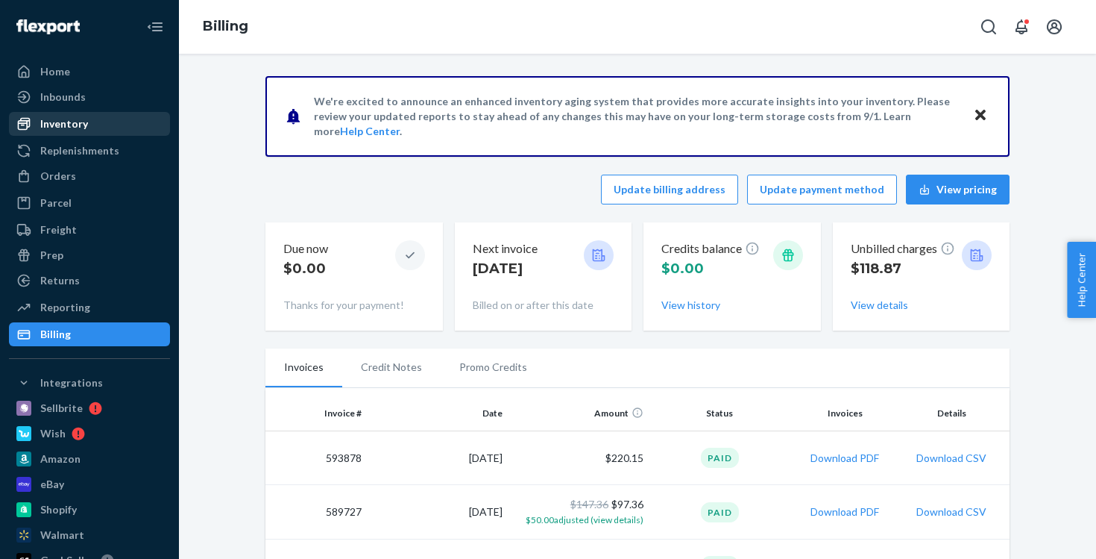 The image size is (1096, 559). I want to click on button: View history, so click(691, 305).